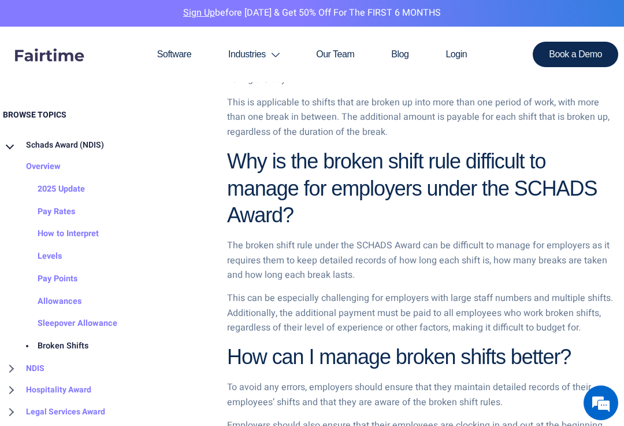 This screenshot has height=426, width=624. Describe the element at coordinates (45, 212) in the screenshot. I see `a: Pay Rates` at that location.